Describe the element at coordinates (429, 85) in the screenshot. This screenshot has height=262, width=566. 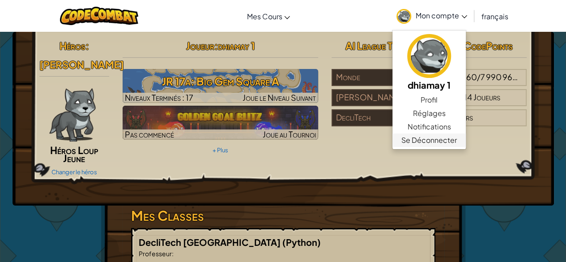
I see `h5: dhiamay 1` at that location.